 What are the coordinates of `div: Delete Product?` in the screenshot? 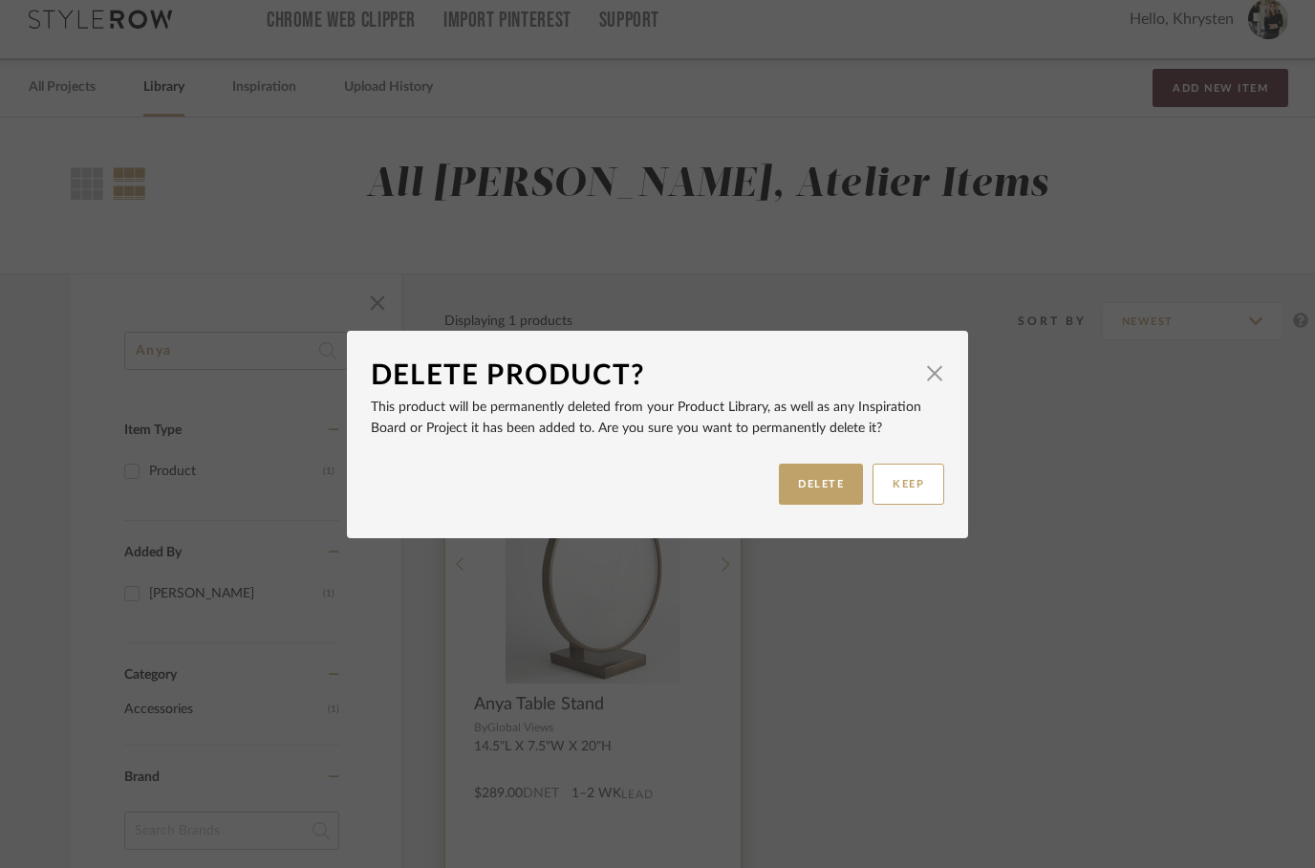 It's located at (643, 376).